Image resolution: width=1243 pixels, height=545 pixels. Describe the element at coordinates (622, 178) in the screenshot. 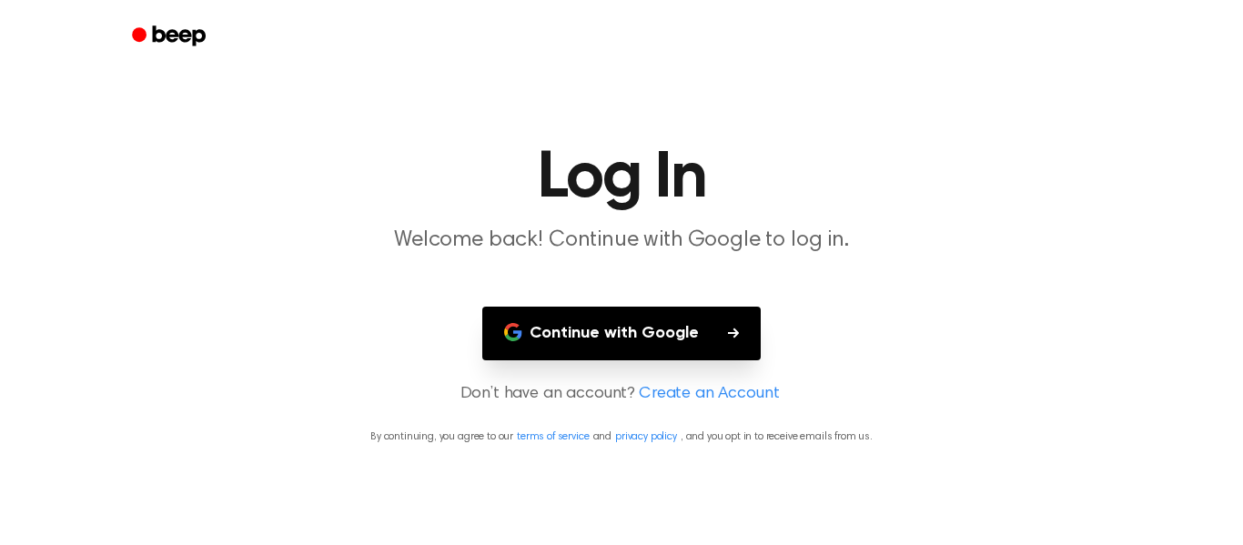

I see `h1: Log In` at that location.